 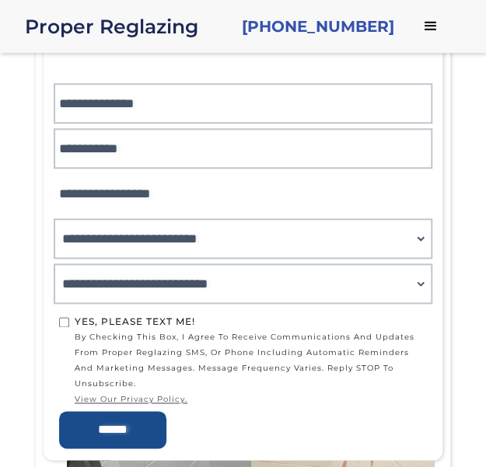 What do you see at coordinates (430, 26) in the screenshot?
I see `div: menu` at bounding box center [430, 26].